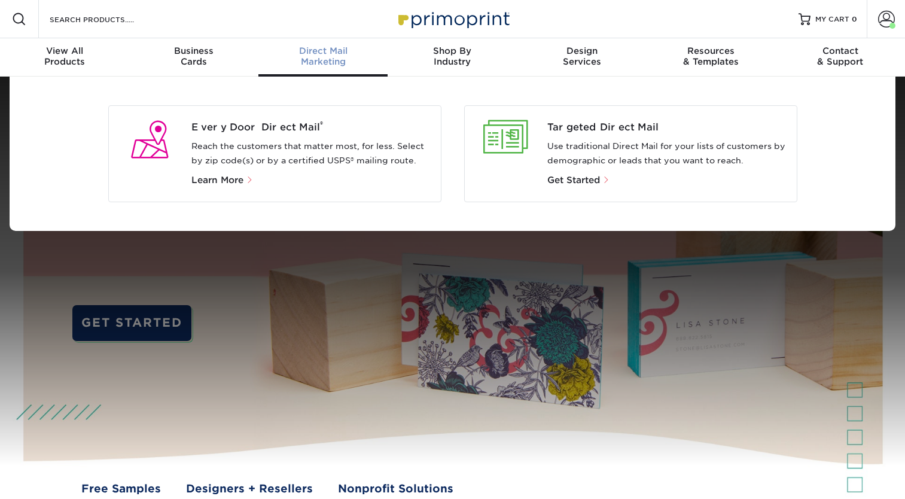 The width and height of the screenshot is (905, 499). What do you see at coordinates (323, 56) in the screenshot?
I see `div: Marketing` at bounding box center [323, 56].